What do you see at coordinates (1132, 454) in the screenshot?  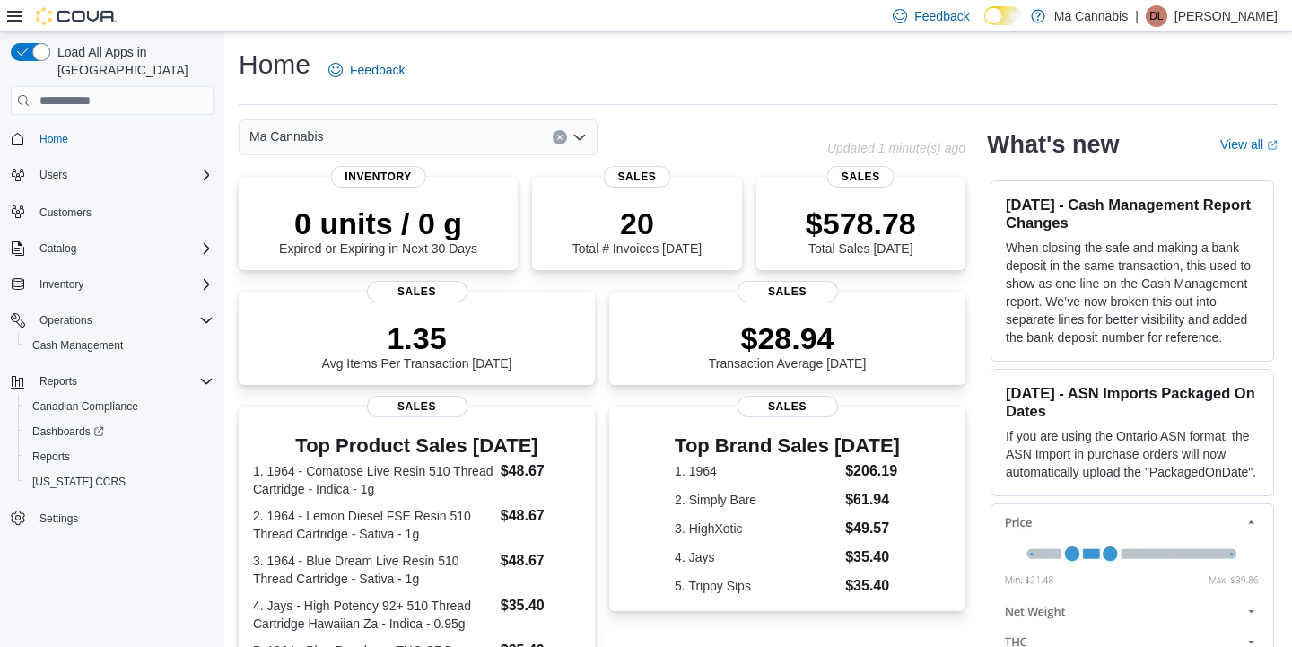 I see `p: If you are using the Ontario ASN format, the ASN Import in purchase orders will now automatically...` at bounding box center [1132, 454].